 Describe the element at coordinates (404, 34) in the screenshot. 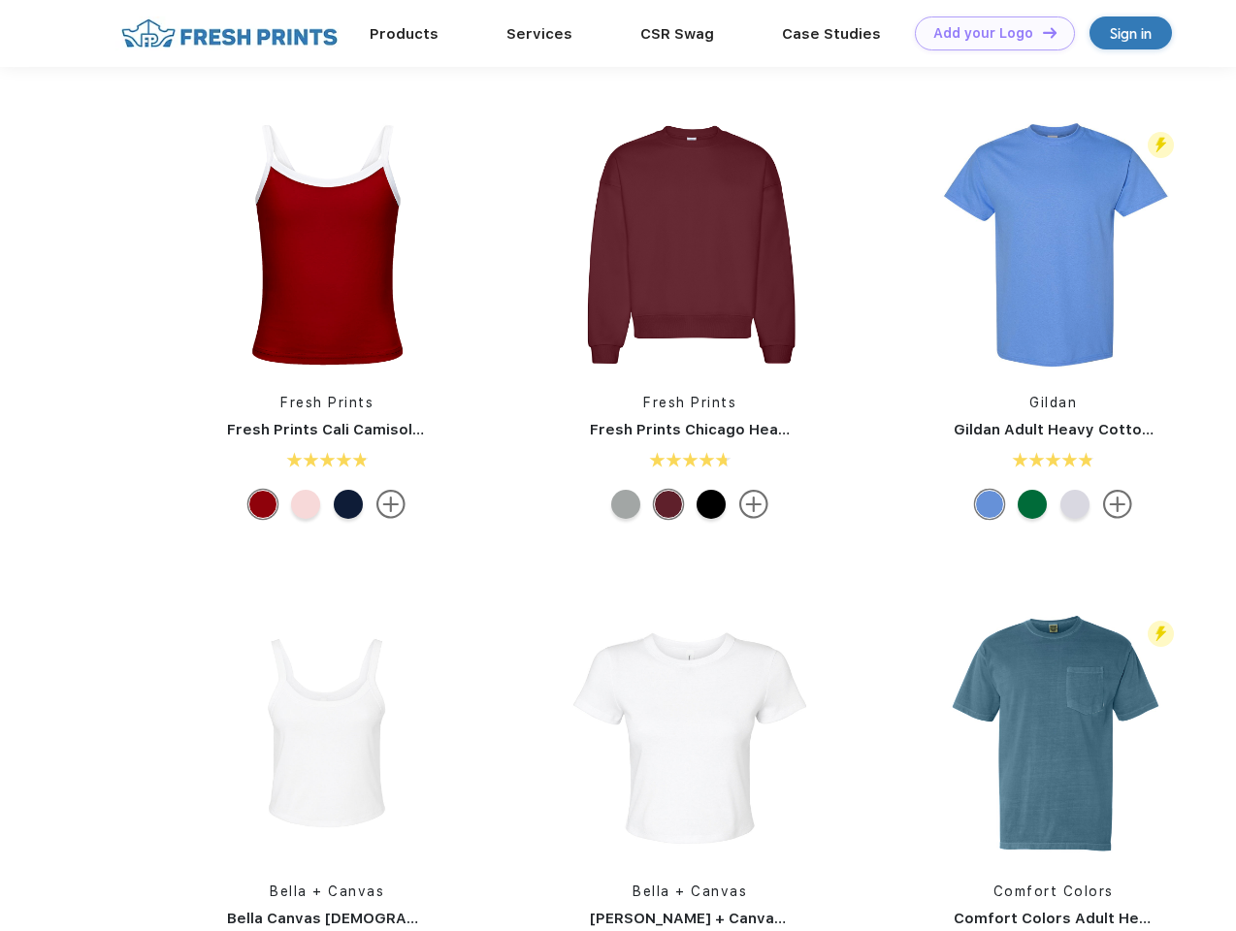

I see `a: Products` at that location.